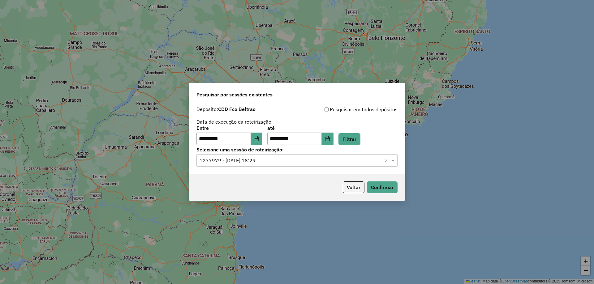 Image resolution: width=594 pixels, height=284 pixels. What do you see at coordinates (387, 161) in the screenshot?
I see `span: Clear all` at bounding box center [387, 161].